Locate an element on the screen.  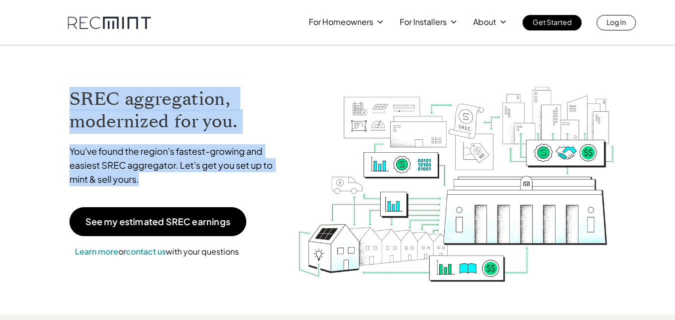
p: You've found the region's fastest-growing and easiest SREC aggregator. Let's get you set up to mi... is located at coordinates (176, 165).